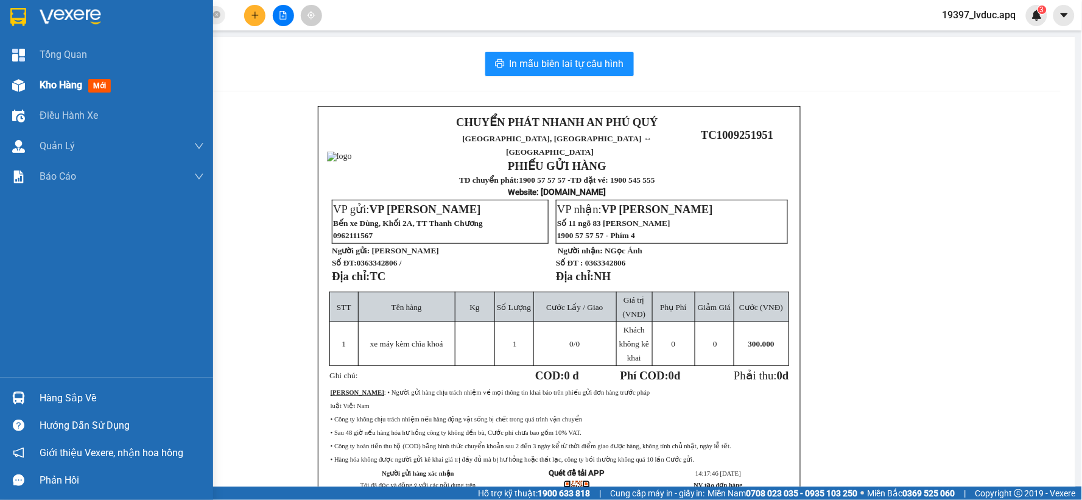 Image resolution: width=1082 pixels, height=500 pixels. What do you see at coordinates (559, 64) in the screenshot?
I see `button: printerIn mẫu biên lai tự cấu hình` at bounding box center [559, 64].